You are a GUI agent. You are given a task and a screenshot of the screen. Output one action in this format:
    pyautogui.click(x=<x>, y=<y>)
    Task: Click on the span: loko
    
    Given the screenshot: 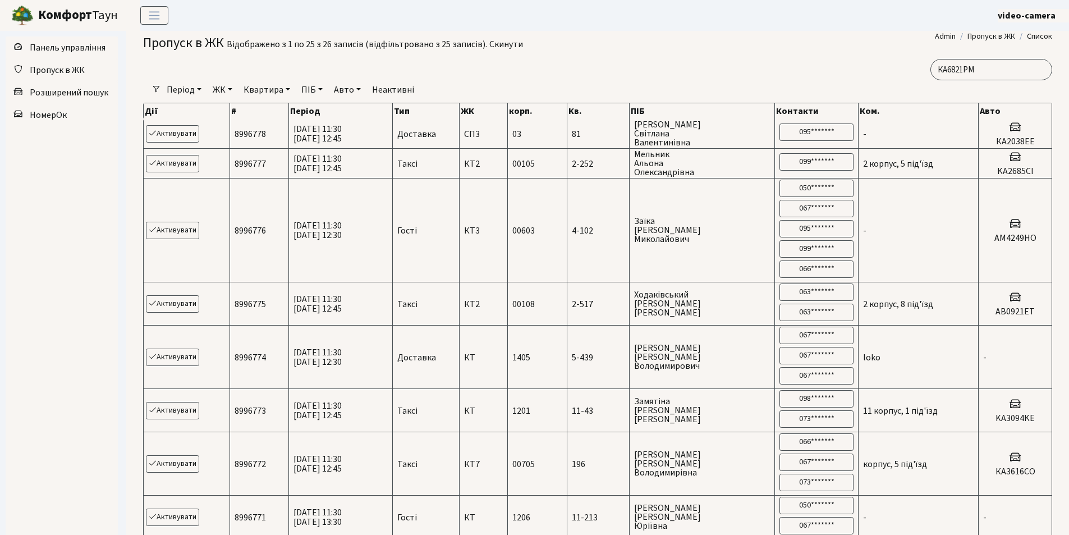 What is the action you would take?
    pyautogui.click(x=872, y=358)
    